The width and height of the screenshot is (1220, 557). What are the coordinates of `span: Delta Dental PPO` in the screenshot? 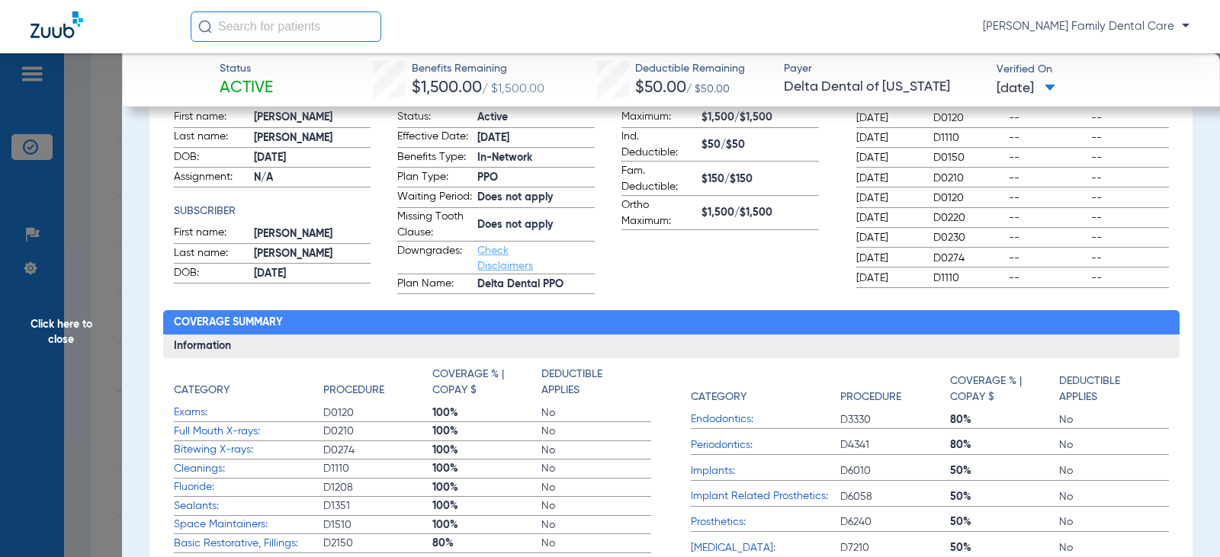 It's located at (536, 284).